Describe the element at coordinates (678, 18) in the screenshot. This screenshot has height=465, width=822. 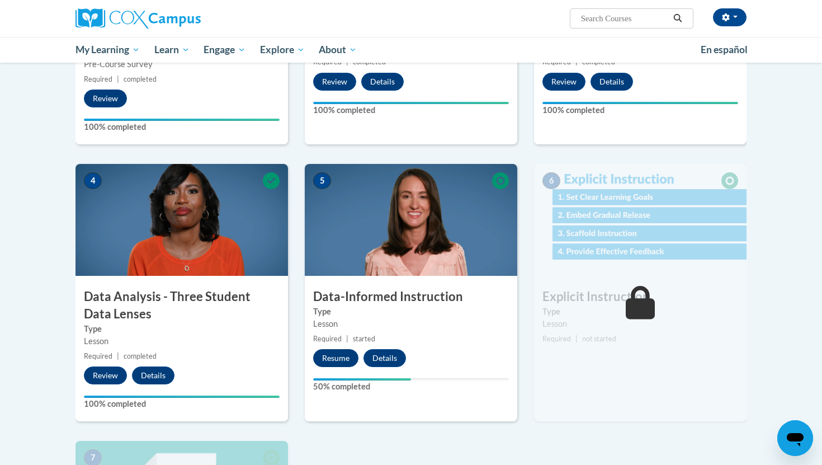
I see `button: Search` at that location.